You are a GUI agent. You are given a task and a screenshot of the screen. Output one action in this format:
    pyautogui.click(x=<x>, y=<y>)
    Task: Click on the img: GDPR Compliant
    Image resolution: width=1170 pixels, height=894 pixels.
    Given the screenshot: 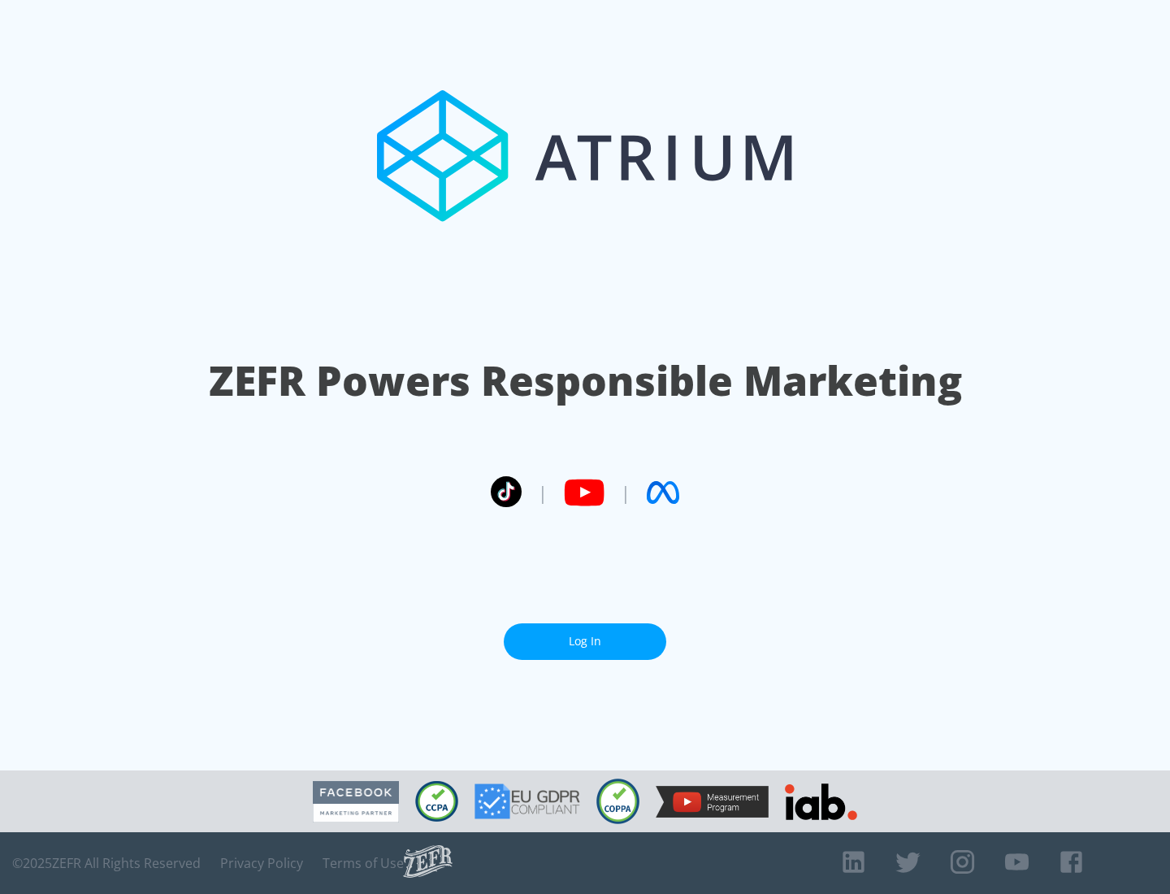 What is the action you would take?
    pyautogui.click(x=528, y=801)
    